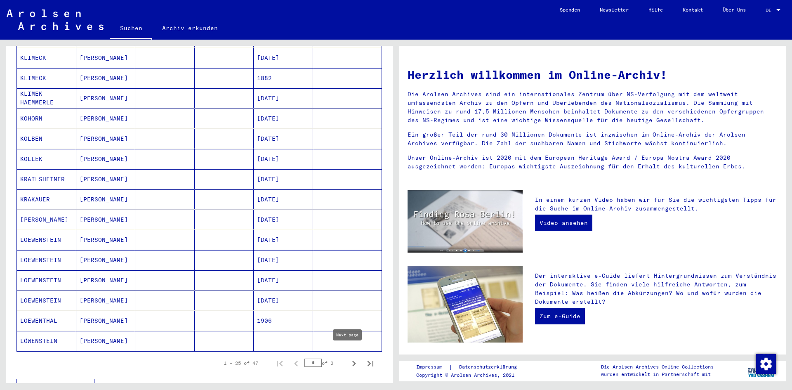  Describe the element at coordinates (592, 107) in the screenshot. I see `p: Die Arolsen Archives sind ein internationales Zentrum über NS-Verfolgung mit dem weltweit umfasse...` at that location.